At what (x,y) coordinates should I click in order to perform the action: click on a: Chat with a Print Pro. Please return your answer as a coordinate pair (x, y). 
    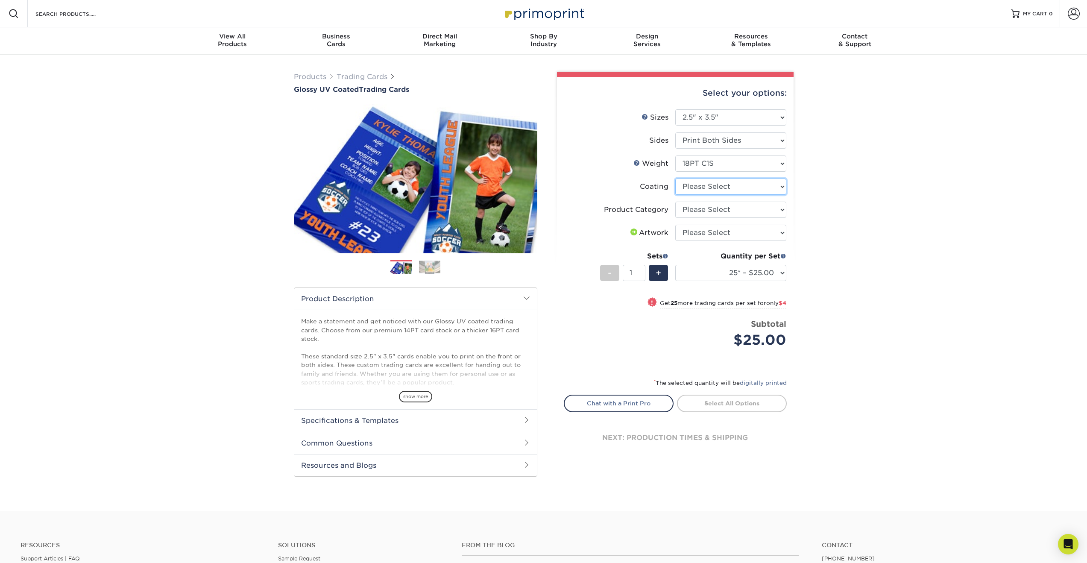
    Looking at the image, I should click on (619, 403).